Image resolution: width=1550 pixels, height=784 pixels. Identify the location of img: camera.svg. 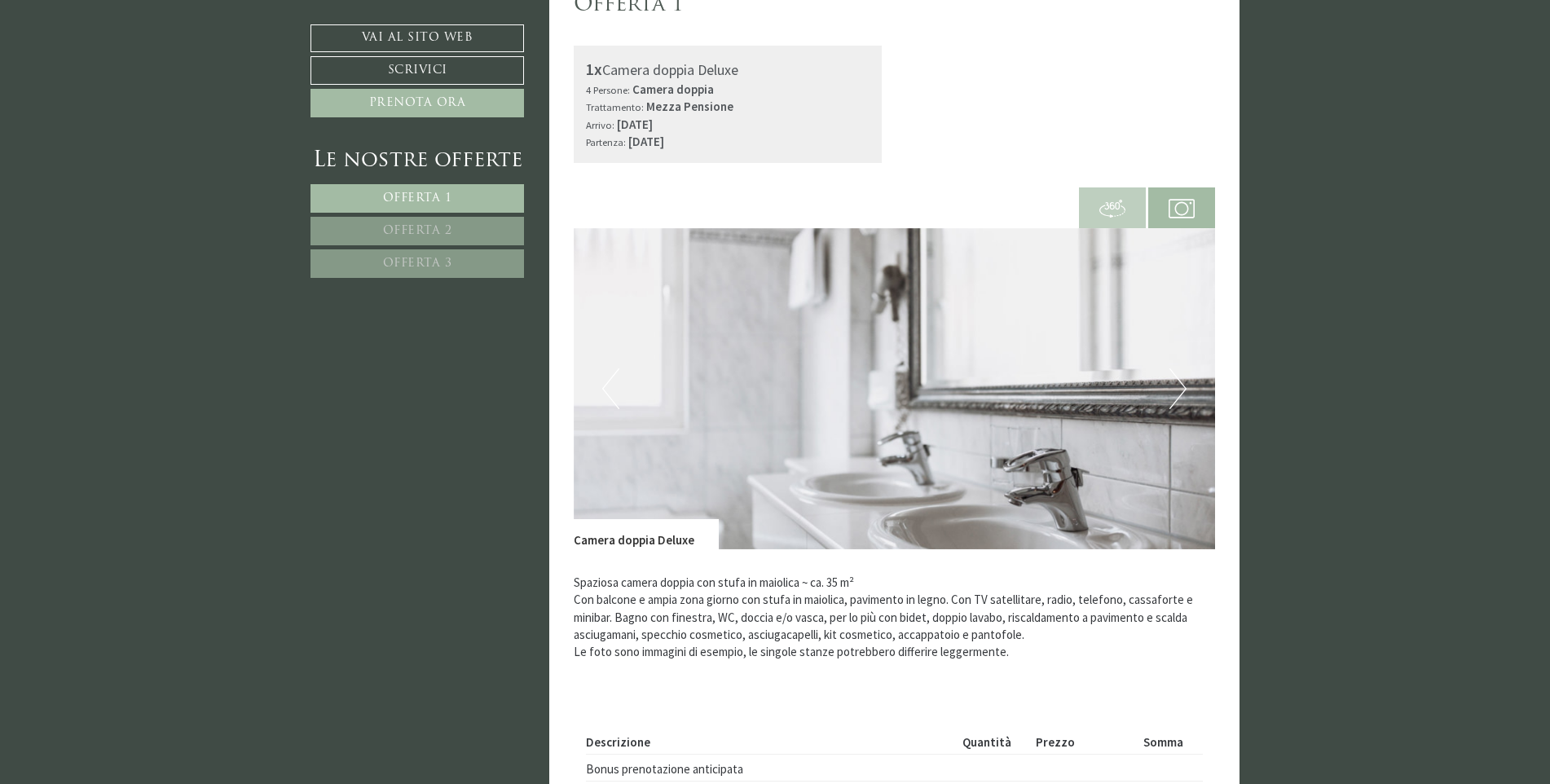
(1181, 208).